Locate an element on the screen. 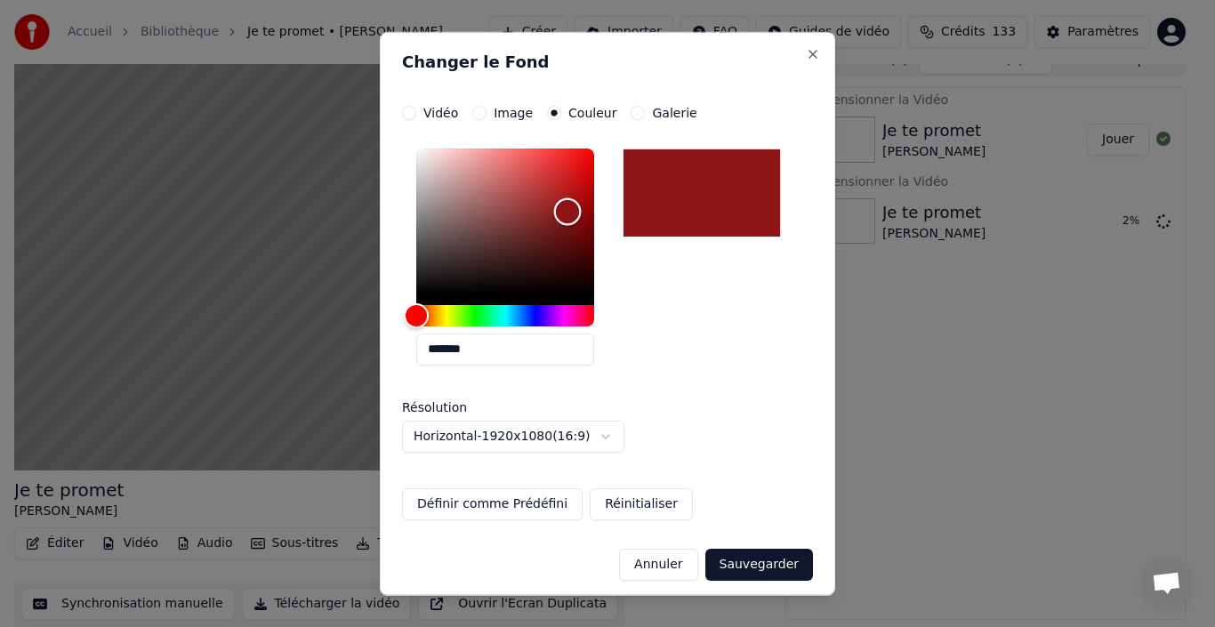 This screenshot has height=627, width=1215. button: Définir comme Prédéfini is located at coordinates (492, 503).